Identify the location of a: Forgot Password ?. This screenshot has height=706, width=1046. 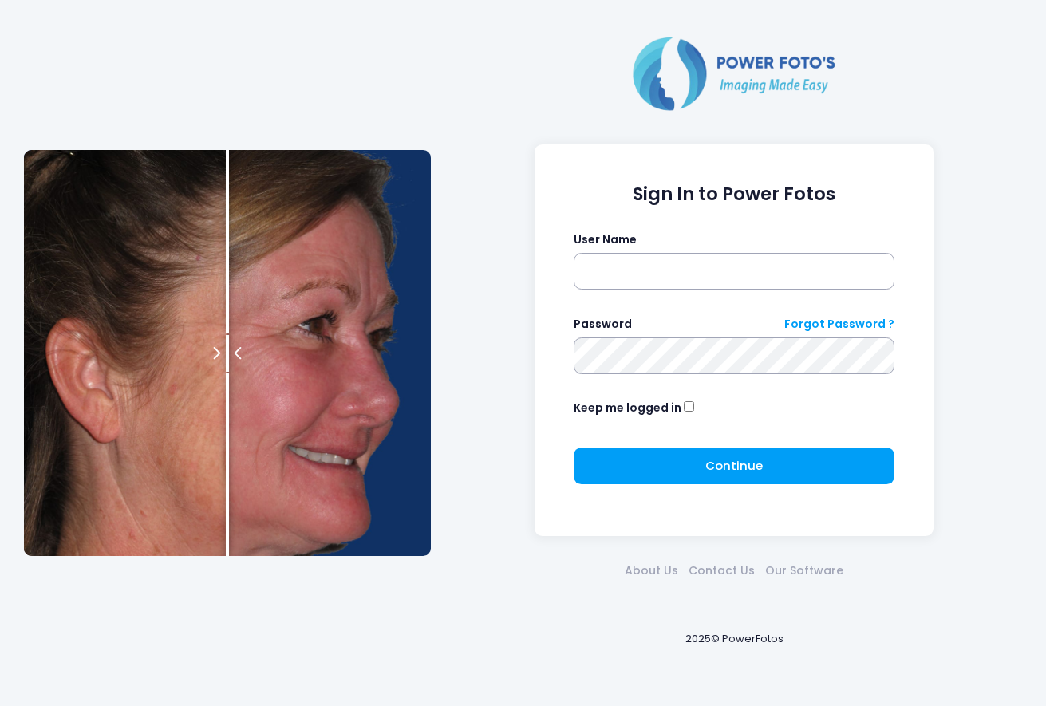
(839, 324).